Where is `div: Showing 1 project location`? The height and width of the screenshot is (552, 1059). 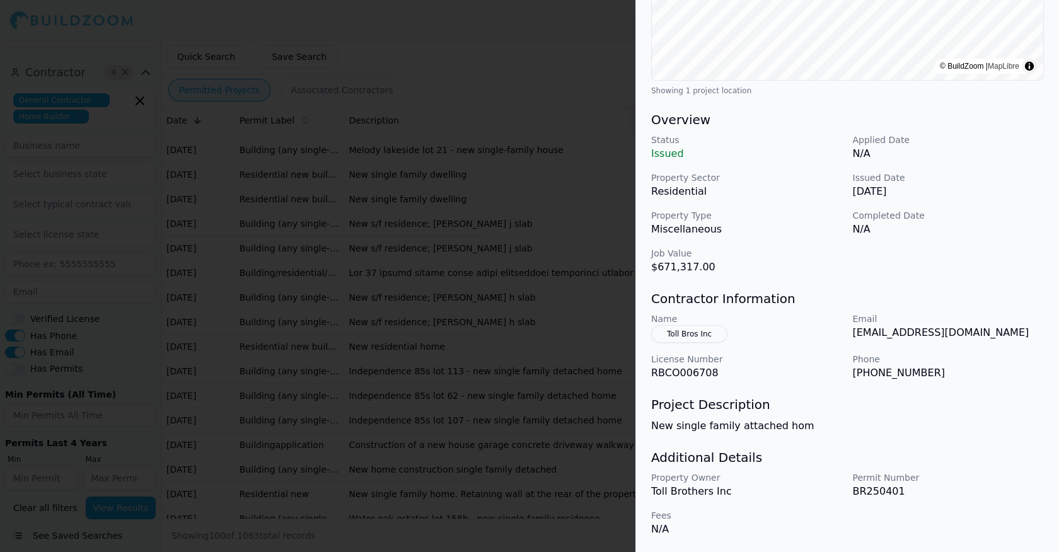 div: Showing 1 project location is located at coordinates (847, 91).